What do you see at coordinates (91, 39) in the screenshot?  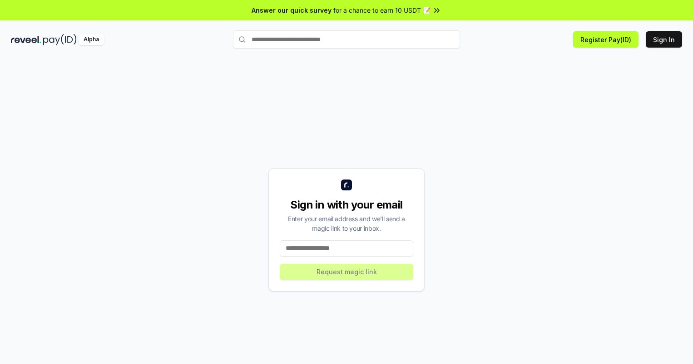 I see `div: Alpha` at bounding box center [91, 39].